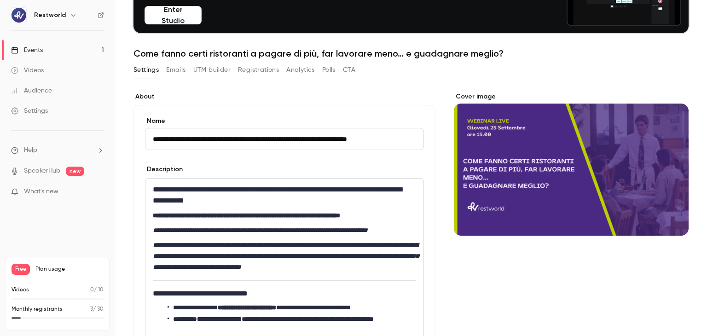  Describe the element at coordinates (27, 70) in the screenshot. I see `div: Videos` at that location.